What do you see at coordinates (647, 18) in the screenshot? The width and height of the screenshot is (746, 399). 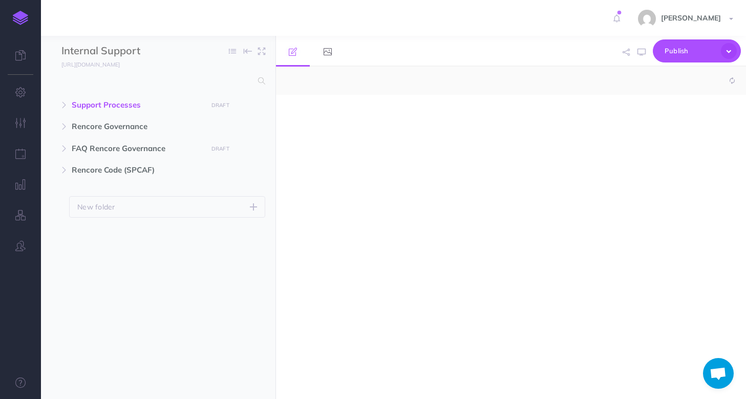 I see `img: 144ae60c011ffeabe18c6ddfbe14a5c9.jpg` at bounding box center [647, 18].